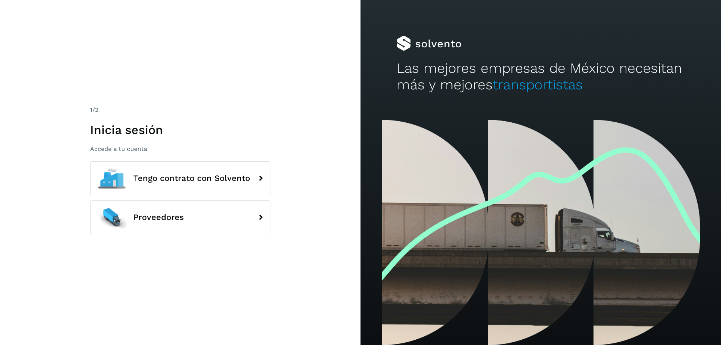 This screenshot has width=721, height=345. Describe the element at coordinates (180, 130) in the screenshot. I see `h1: Inicia sesión` at that location.